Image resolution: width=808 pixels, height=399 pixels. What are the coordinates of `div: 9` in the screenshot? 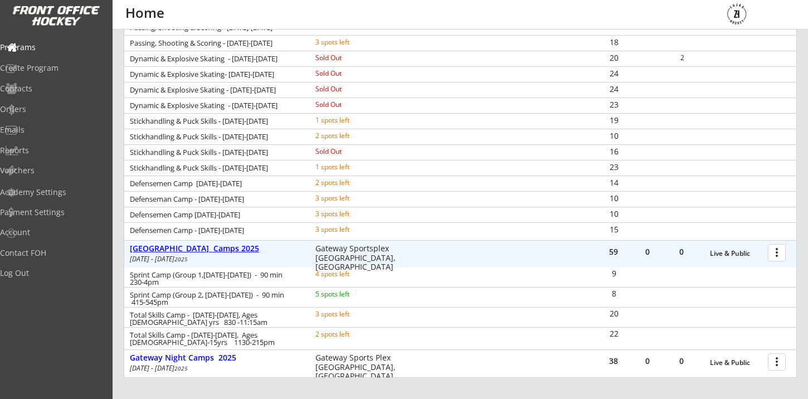 It's located at (613, 274).